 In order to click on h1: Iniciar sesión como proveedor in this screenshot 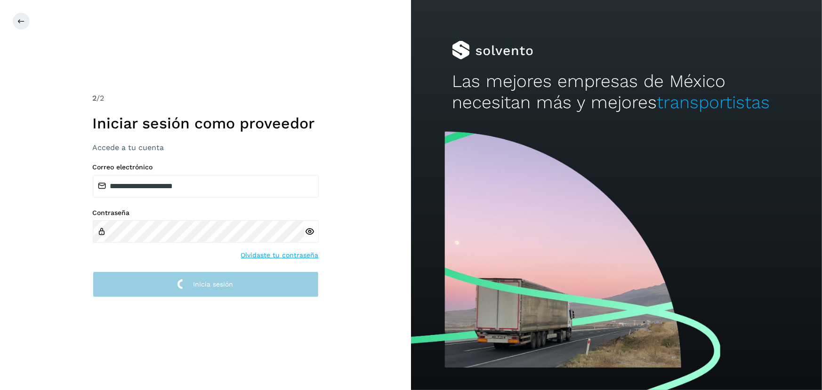, I will do `click(206, 123)`.